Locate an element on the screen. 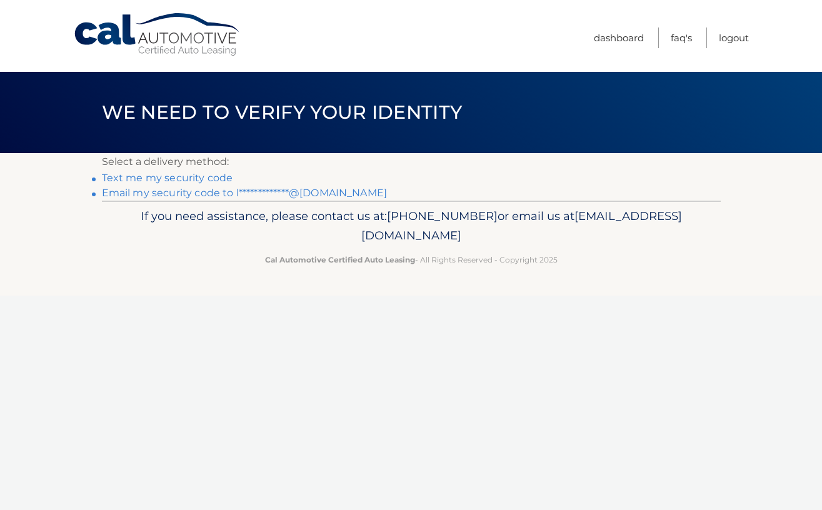 Image resolution: width=822 pixels, height=510 pixels. span: We need to verify your identity is located at coordinates (282, 112).